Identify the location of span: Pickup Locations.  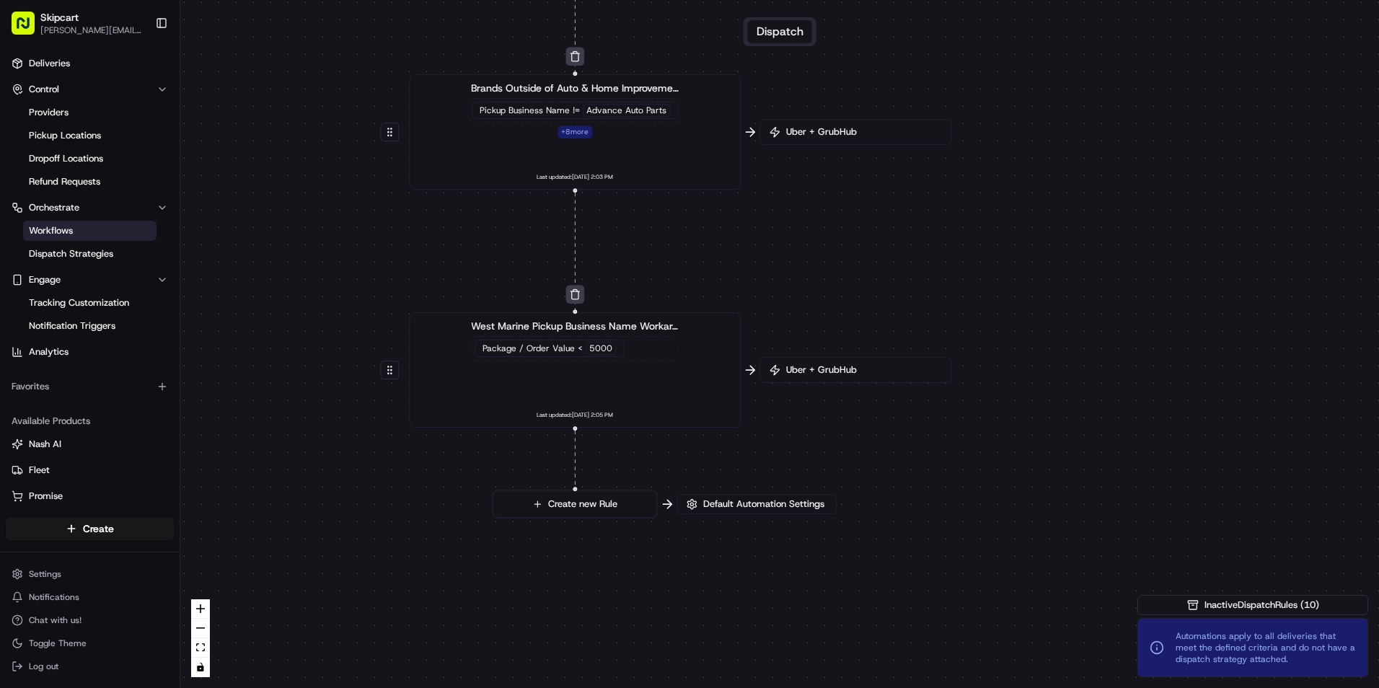
(65, 136).